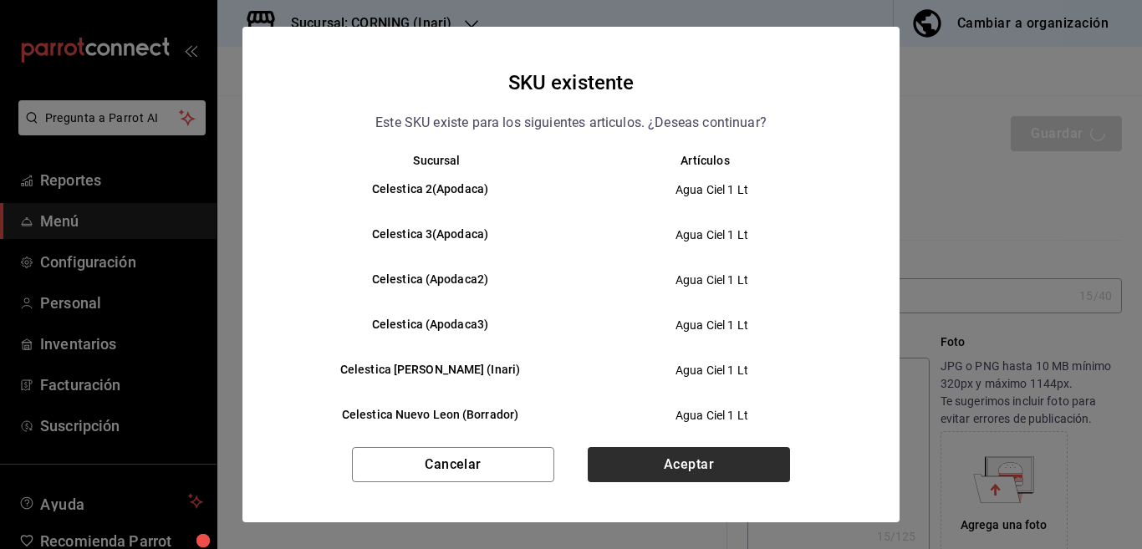 This screenshot has height=549, width=1142. I want to click on th: Artículos, so click(718, 161).